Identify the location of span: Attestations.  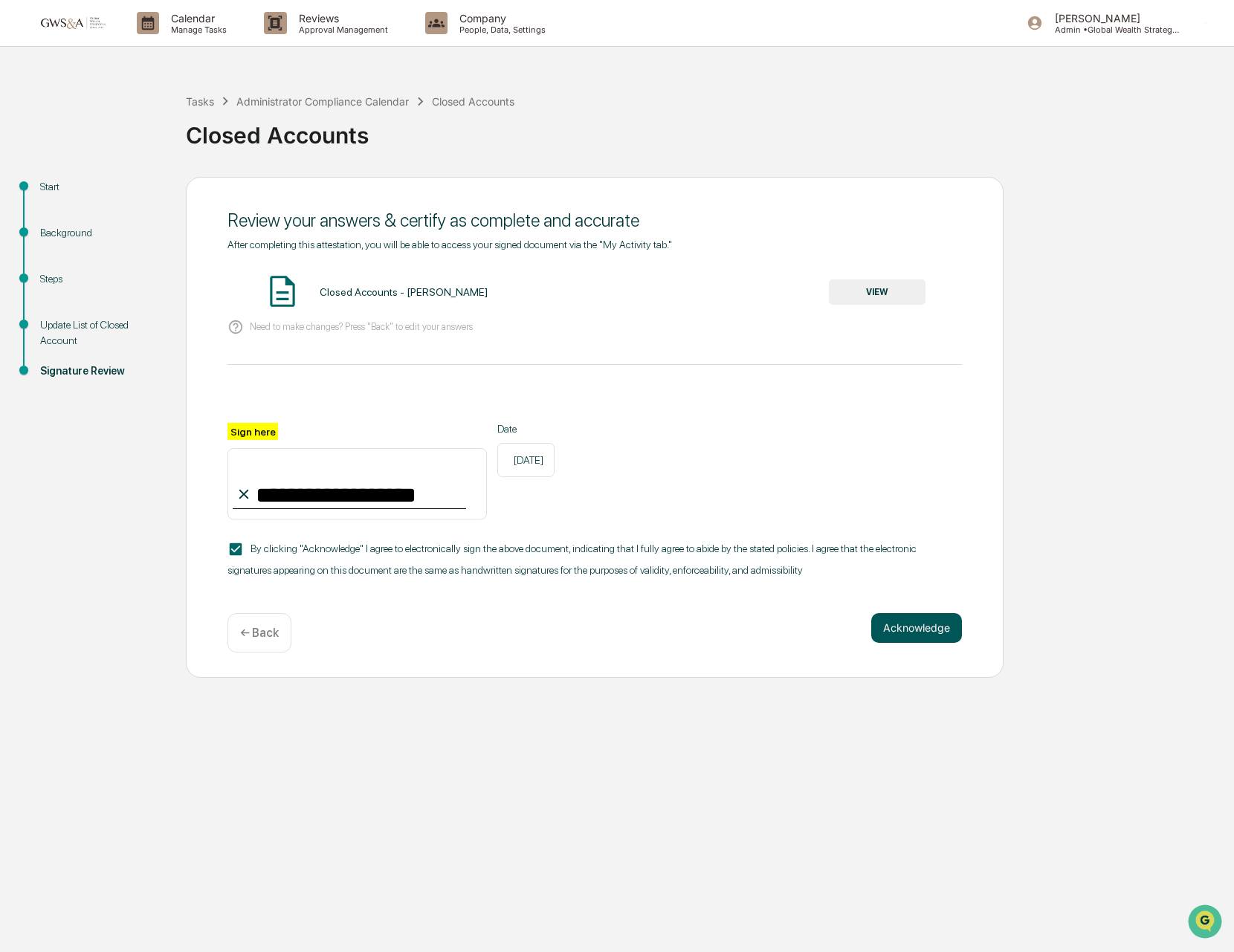
(153, 195).